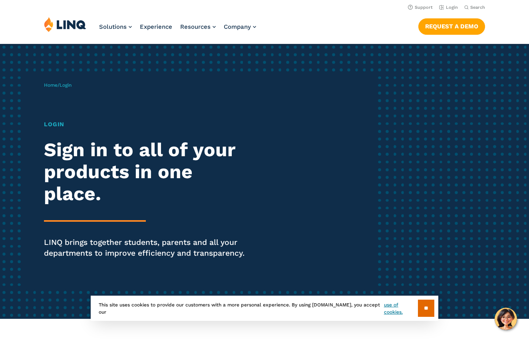  What do you see at coordinates (264, 308) in the screenshot?
I see `div: This site uses cookies to provide our customers with a more personal experience. By using [DOMAIN...` at bounding box center [264, 308].